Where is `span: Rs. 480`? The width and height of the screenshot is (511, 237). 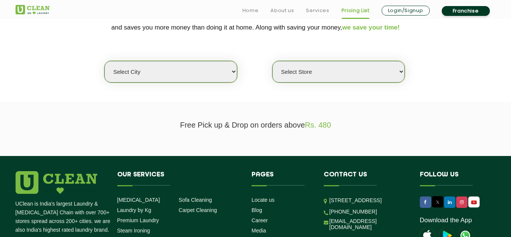 span: Rs. 480 is located at coordinates (318, 125).